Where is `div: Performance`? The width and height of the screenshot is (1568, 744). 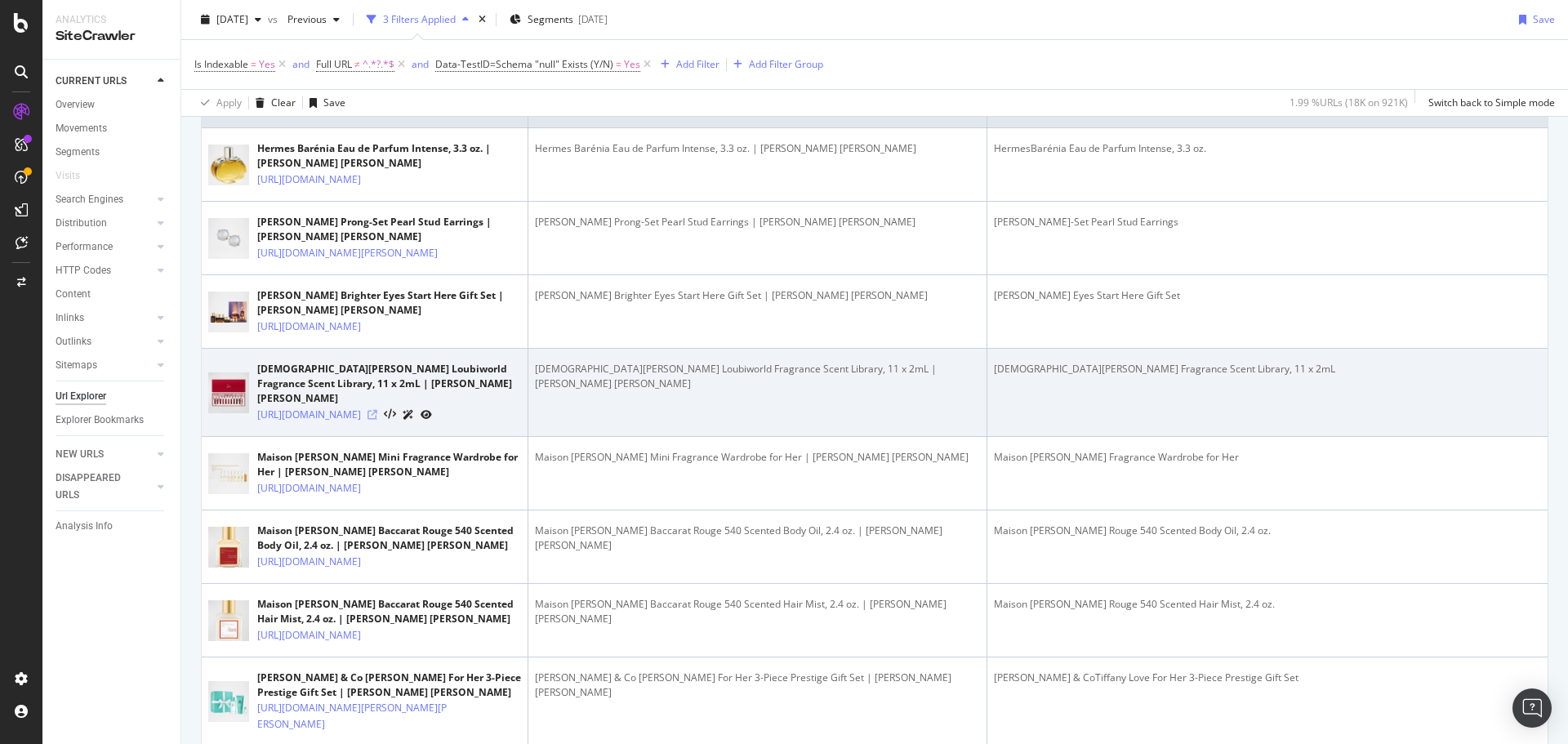
div: Performance is located at coordinates (84, 247).